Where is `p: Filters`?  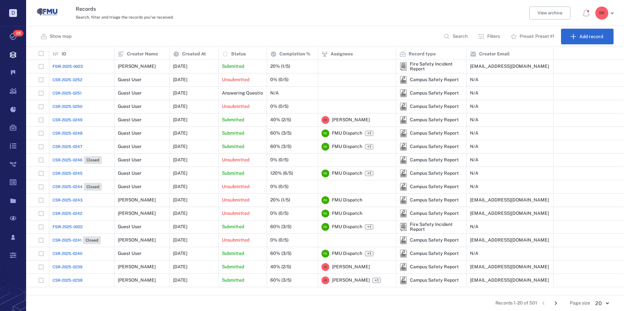 p: Filters is located at coordinates (494, 37).